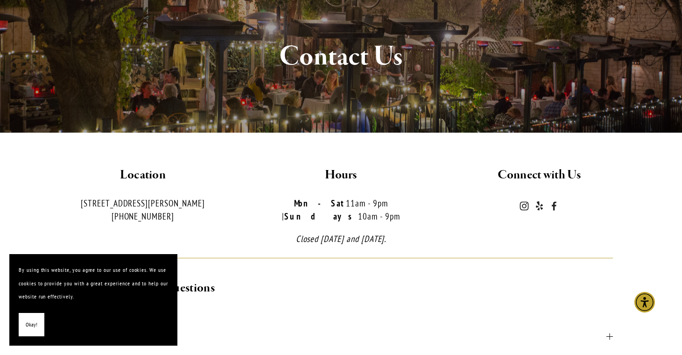 The image size is (682, 355). Describe the element at coordinates (341, 175) in the screenshot. I see `h2: Hours` at that location.